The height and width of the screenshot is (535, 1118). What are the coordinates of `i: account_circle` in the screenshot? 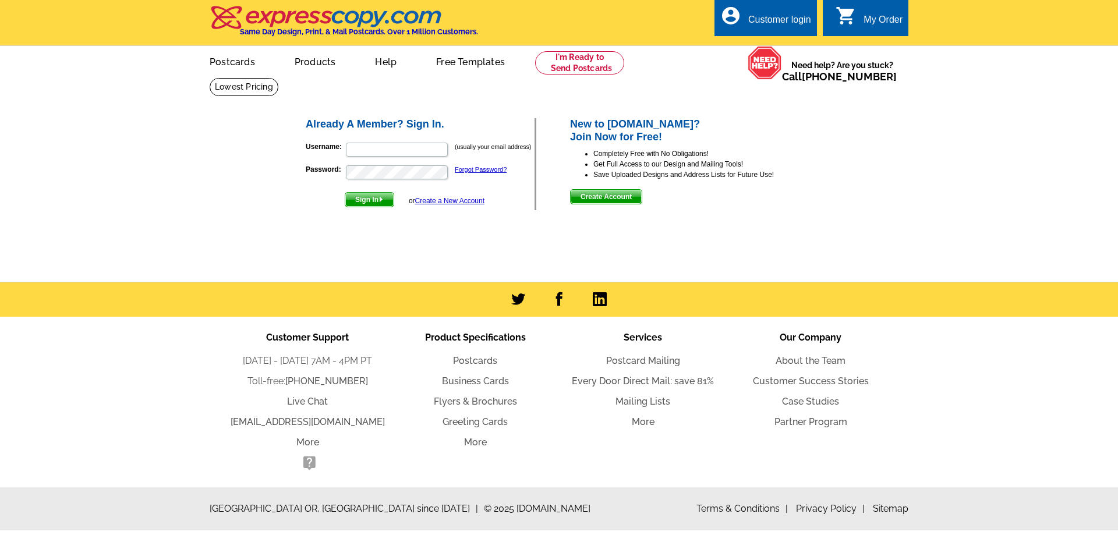 It's located at (731, 16).